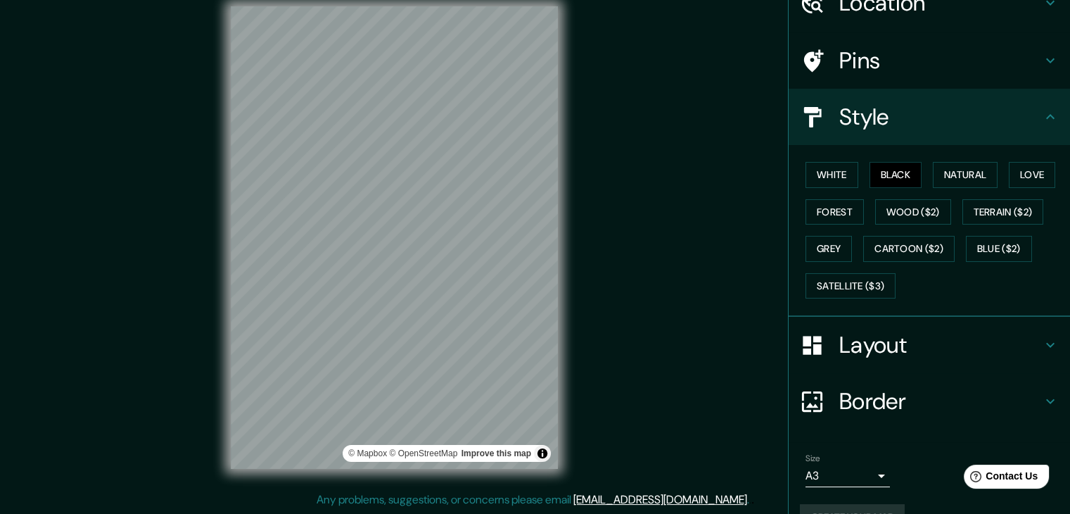 The width and height of the screenshot is (1070, 514). What do you see at coordinates (929, 345) in the screenshot?
I see `div: Layout` at bounding box center [929, 345].